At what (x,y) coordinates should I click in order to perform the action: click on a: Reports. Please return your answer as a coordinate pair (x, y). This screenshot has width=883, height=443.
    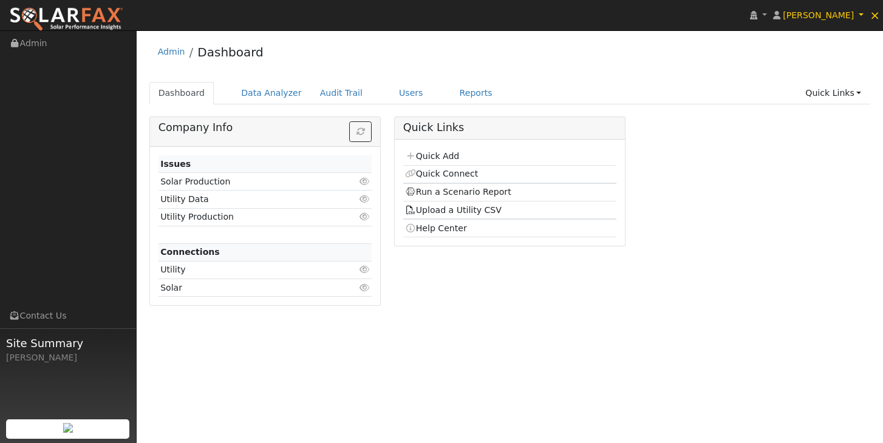
    Looking at the image, I should click on (476, 93).